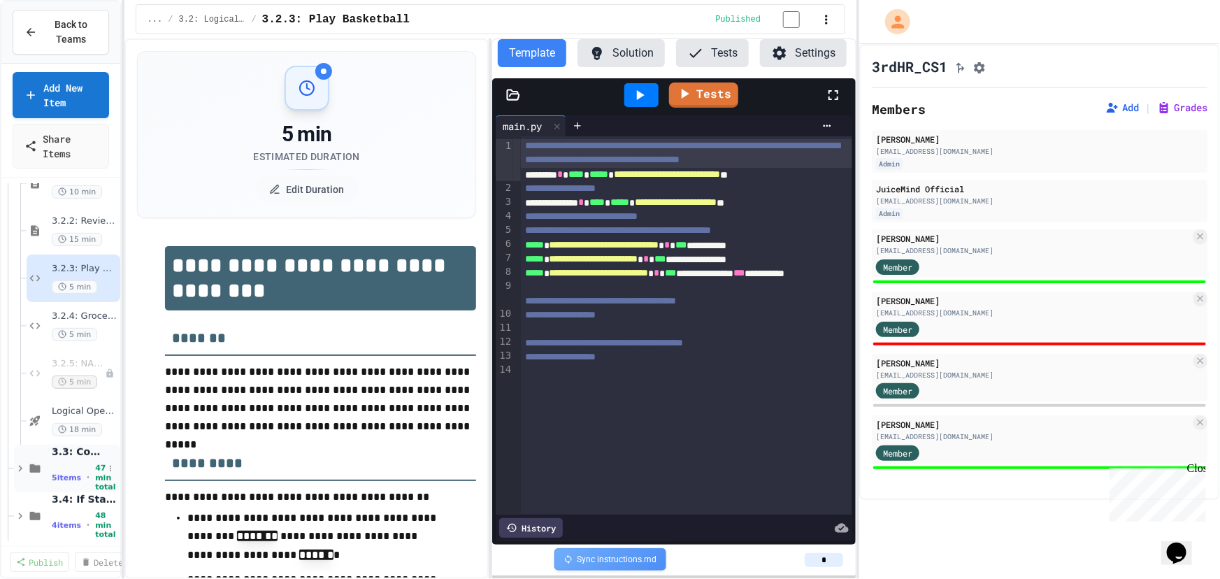  I want to click on div: 11, so click(504, 328).